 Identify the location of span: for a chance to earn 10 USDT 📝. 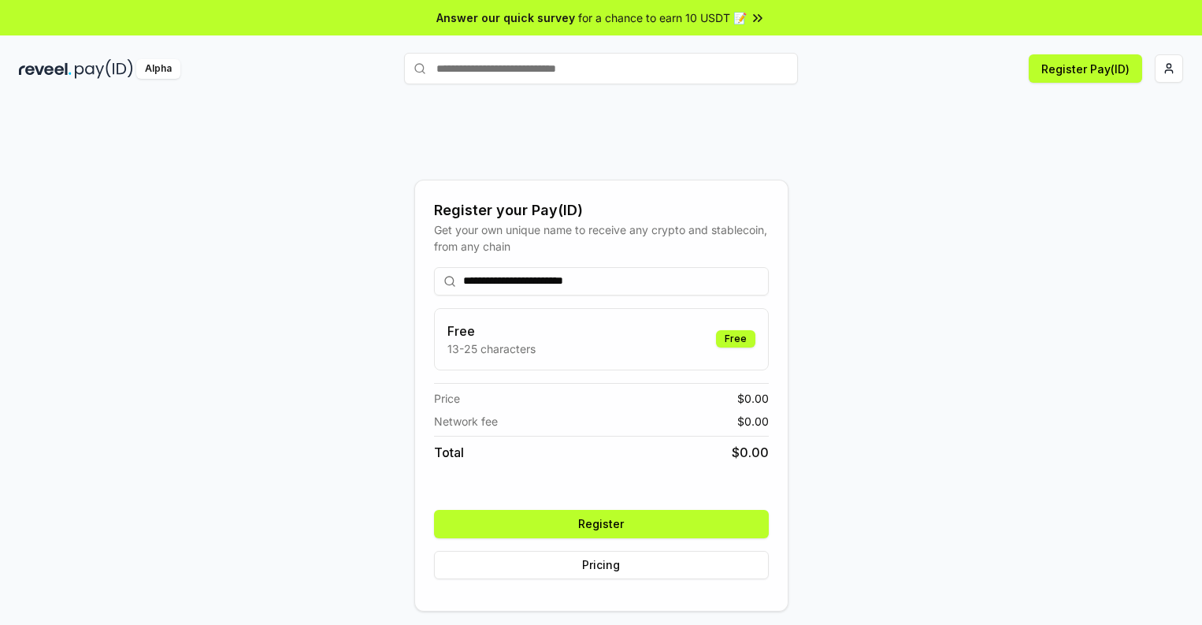
(663, 17).